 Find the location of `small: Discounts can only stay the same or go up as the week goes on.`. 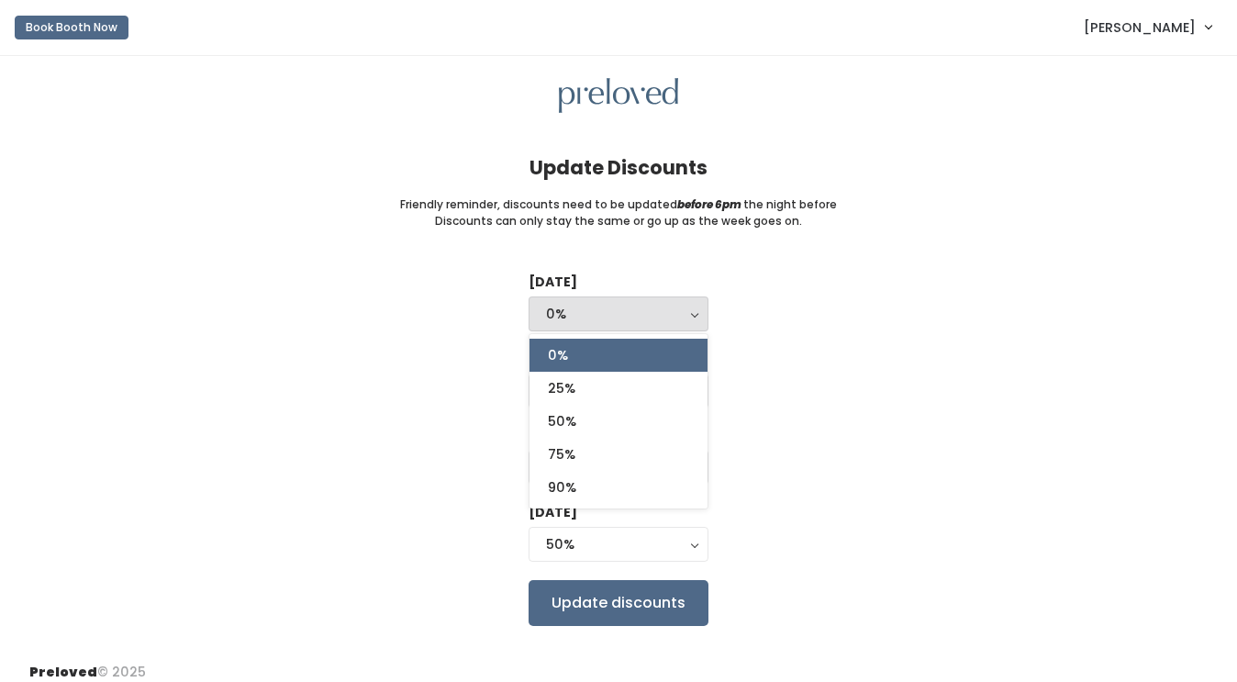

small: Discounts can only stay the same or go up as the week goes on. is located at coordinates (618, 221).